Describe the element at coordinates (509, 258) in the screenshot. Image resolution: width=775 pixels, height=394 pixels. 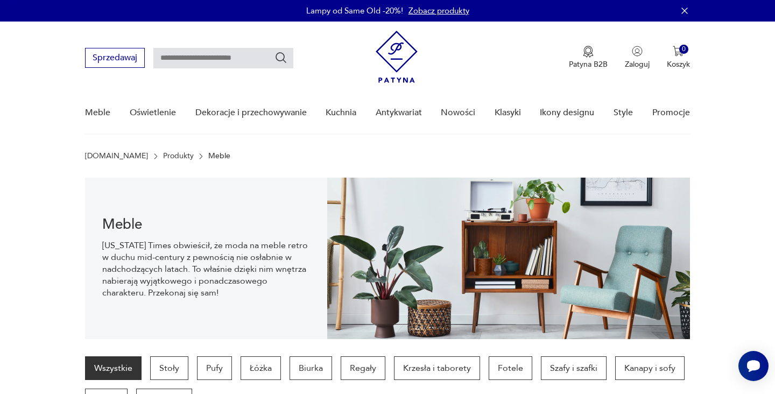
I see `img: Meble` at that location.